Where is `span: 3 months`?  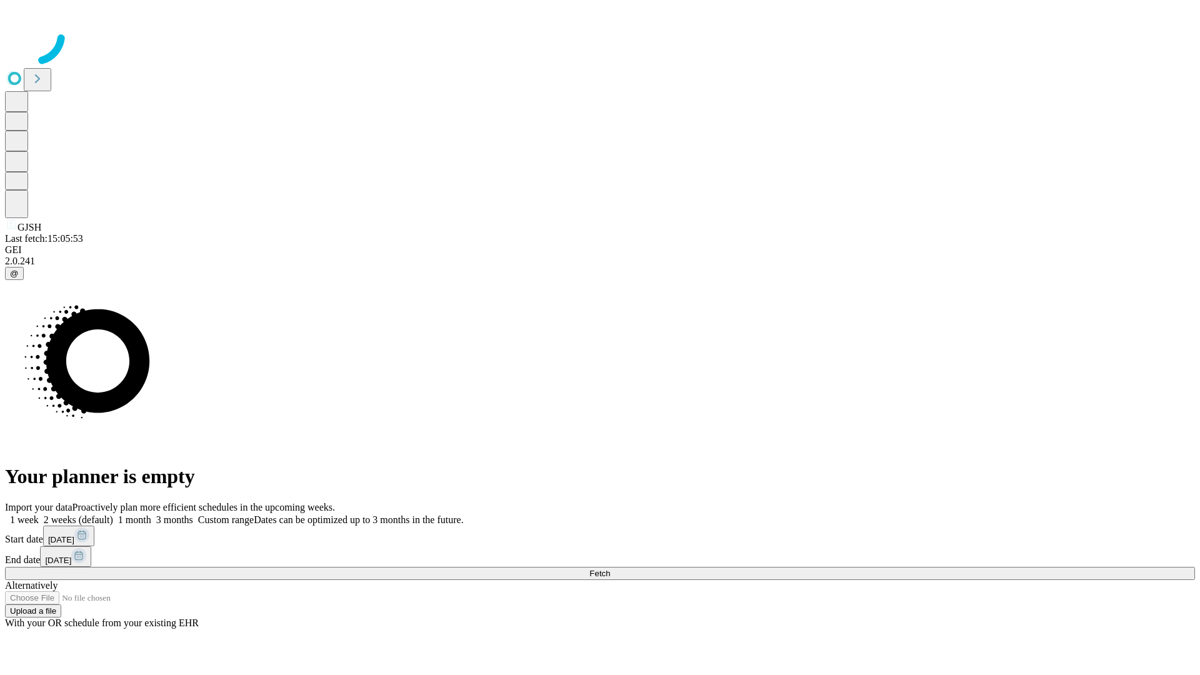 span: 3 months is located at coordinates (174, 519).